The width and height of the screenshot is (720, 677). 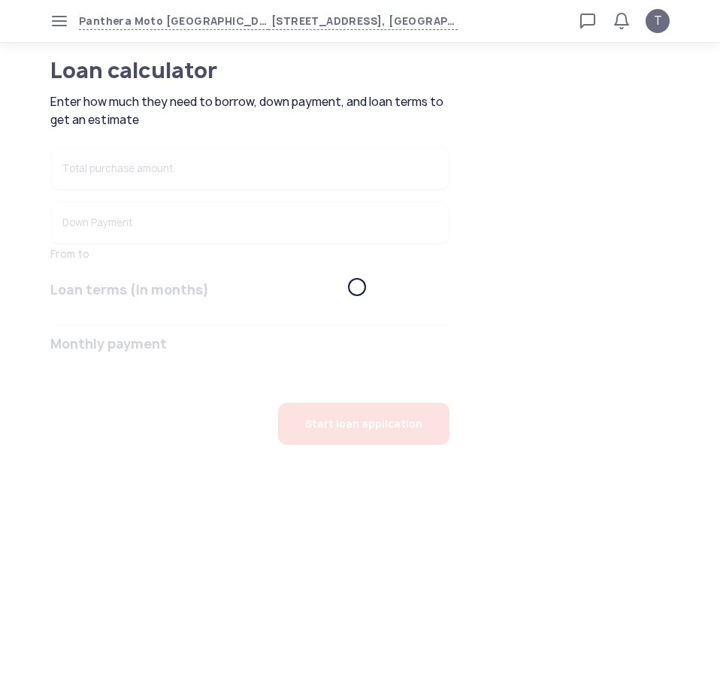 What do you see at coordinates (252, 111) in the screenshot?
I see `span: Enter how much they need to borrow, down payment, and loan terms to get an estimate` at bounding box center [252, 111].